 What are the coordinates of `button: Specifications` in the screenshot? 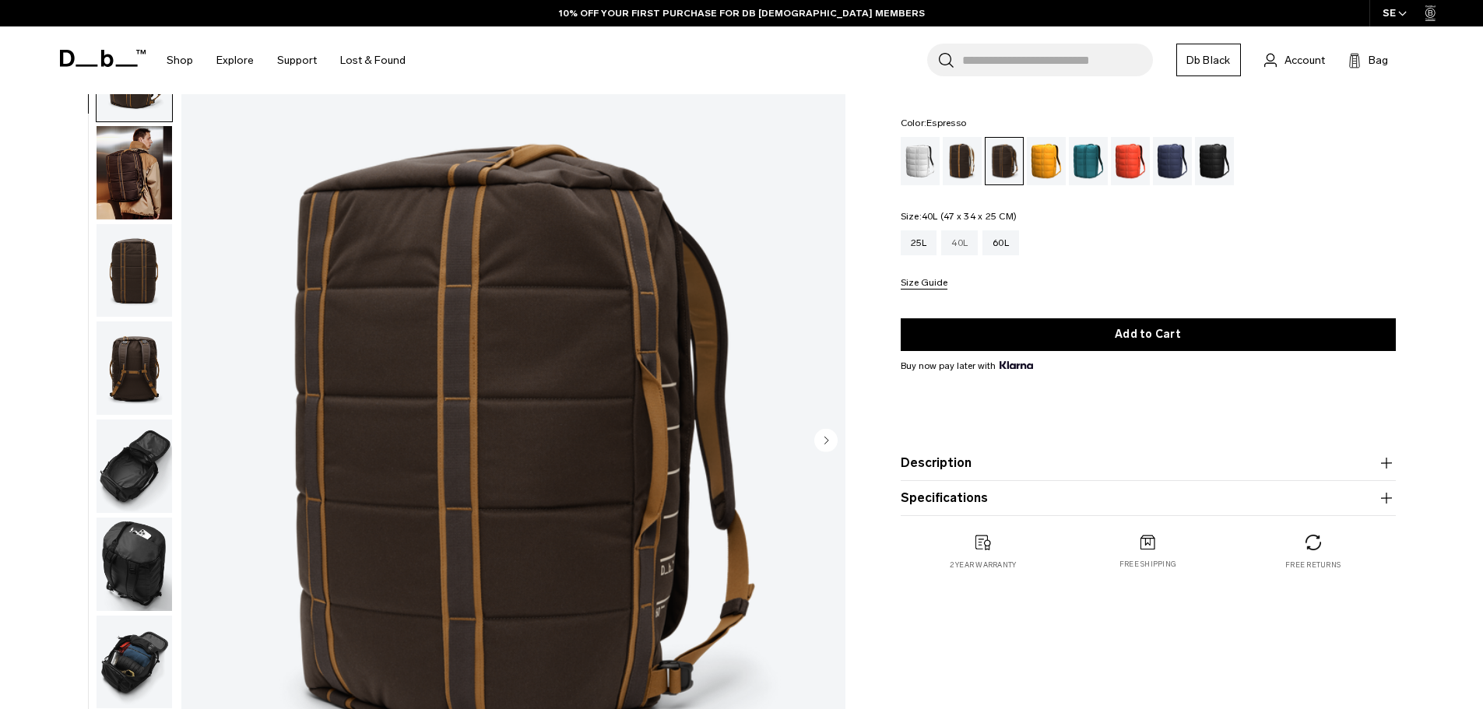 It's located at (1149, 498).